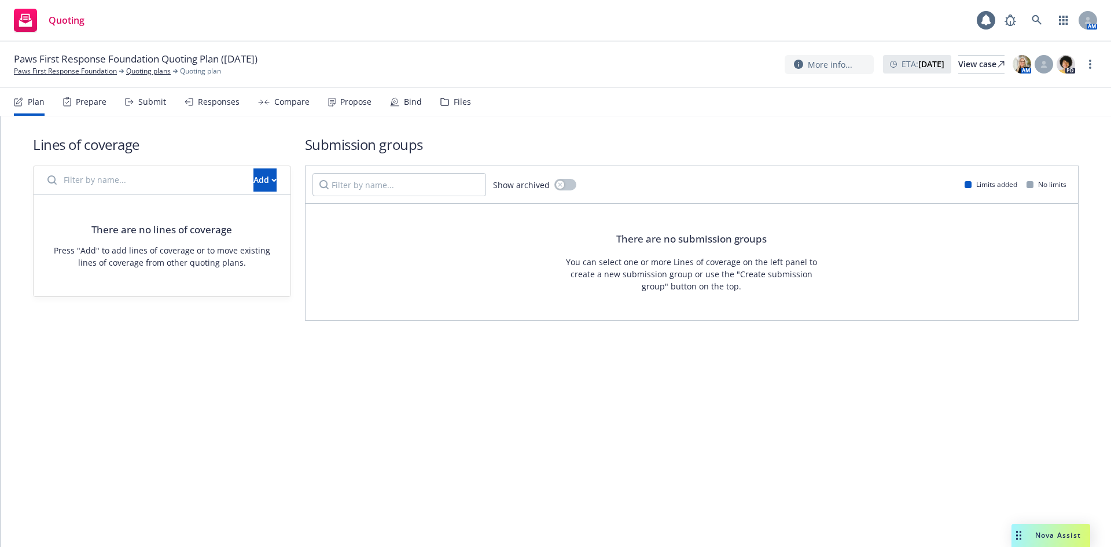 This screenshot has height=547, width=1111. Describe the element at coordinates (91, 102) in the screenshot. I see `div: Prepare` at that location.